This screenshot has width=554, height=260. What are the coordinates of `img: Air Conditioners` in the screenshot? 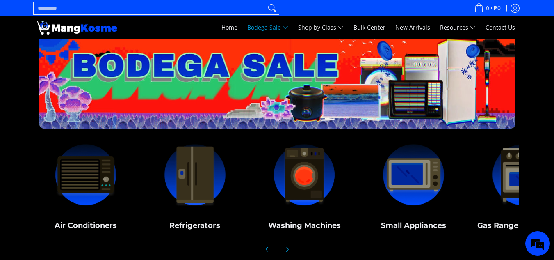 It's located at (86, 174).